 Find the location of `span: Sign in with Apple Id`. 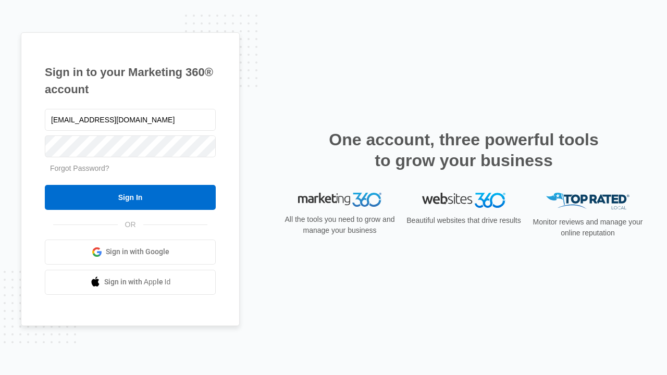

span: Sign in with Apple Id is located at coordinates (138, 282).